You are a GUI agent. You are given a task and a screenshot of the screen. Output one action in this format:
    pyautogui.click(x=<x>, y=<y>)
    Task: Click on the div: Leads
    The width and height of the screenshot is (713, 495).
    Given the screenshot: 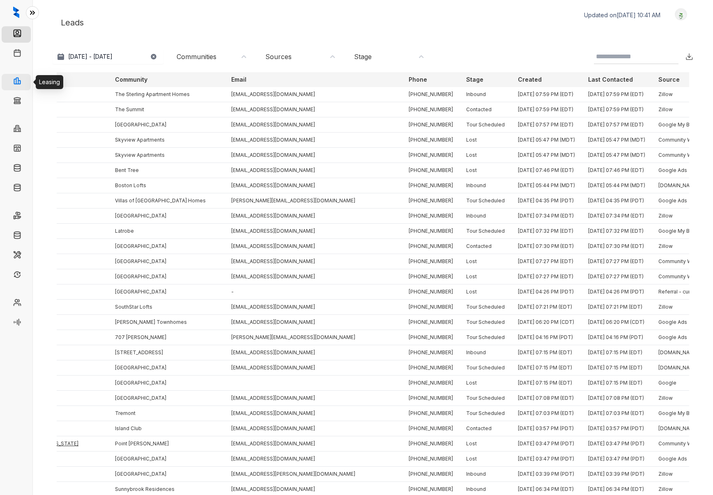 What is the action you would take?
    pyautogui.click(x=373, y=23)
    